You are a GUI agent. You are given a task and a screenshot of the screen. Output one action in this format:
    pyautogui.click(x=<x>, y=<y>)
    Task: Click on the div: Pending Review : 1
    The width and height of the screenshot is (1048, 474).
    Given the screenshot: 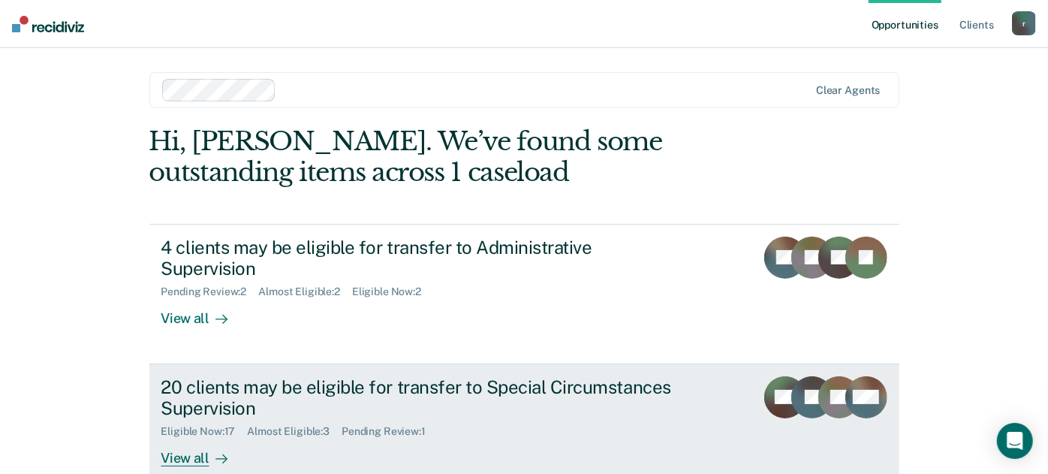 What is the action you would take?
    pyautogui.click(x=390, y=431)
    